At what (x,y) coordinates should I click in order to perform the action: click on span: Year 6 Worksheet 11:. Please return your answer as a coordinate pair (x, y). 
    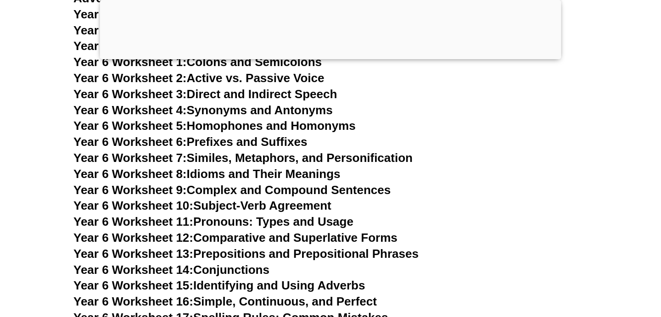
    Looking at the image, I should click on (133, 222).